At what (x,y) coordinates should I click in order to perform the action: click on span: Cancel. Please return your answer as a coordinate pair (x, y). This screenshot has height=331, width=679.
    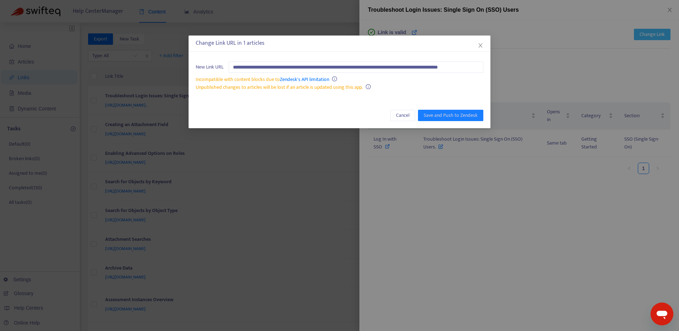
    Looking at the image, I should click on (402, 115).